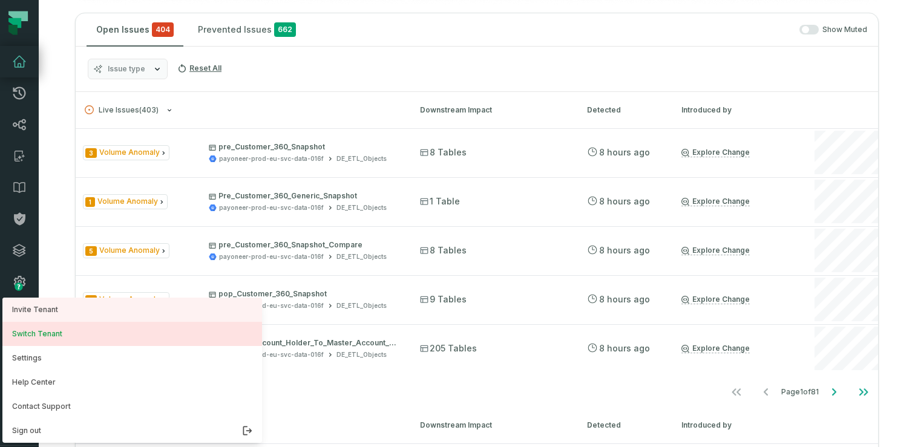 The width and height of the screenshot is (915, 447). Describe the element at coordinates (449, 349) in the screenshot. I see `span: 205 Tables` at that location.